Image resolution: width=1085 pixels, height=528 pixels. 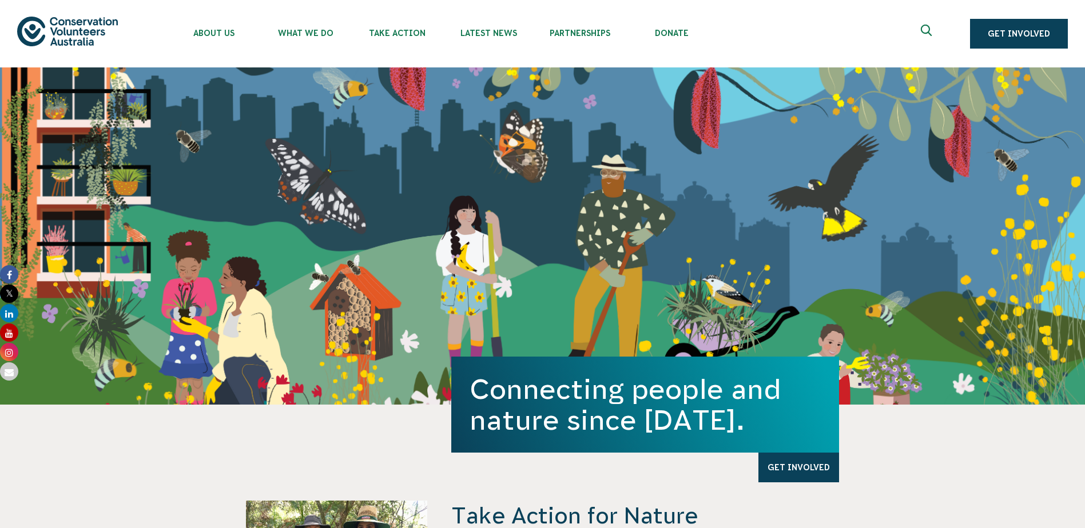 I want to click on span: Latest News, so click(x=488, y=33).